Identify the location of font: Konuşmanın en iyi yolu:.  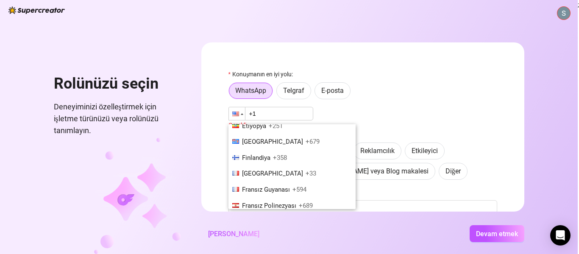
(262, 74).